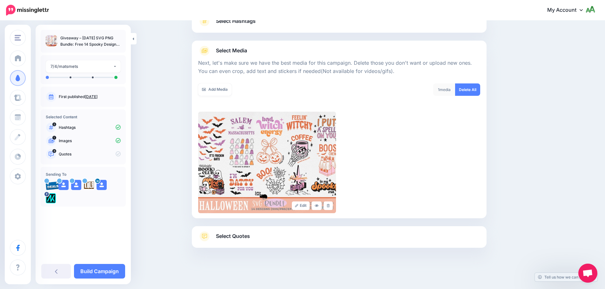 This screenshot has width=605, height=289. What do you see at coordinates (468, 90) in the screenshot?
I see `a: Delete All` at bounding box center [468, 90].